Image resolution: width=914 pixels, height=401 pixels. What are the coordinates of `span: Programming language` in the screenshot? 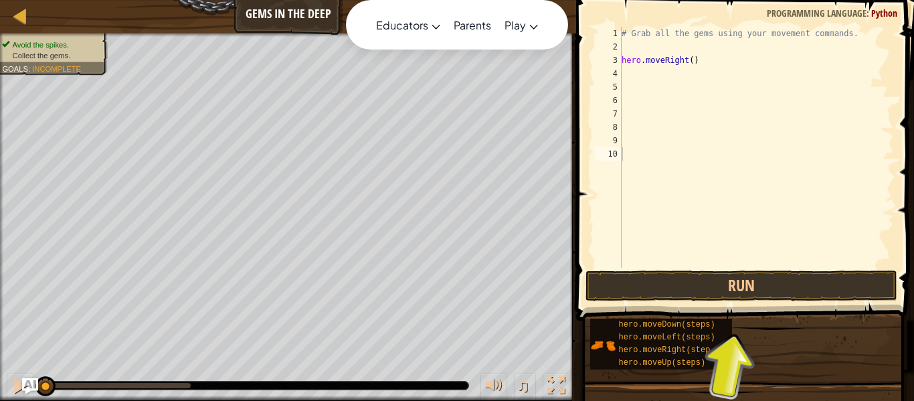 It's located at (816, 13).